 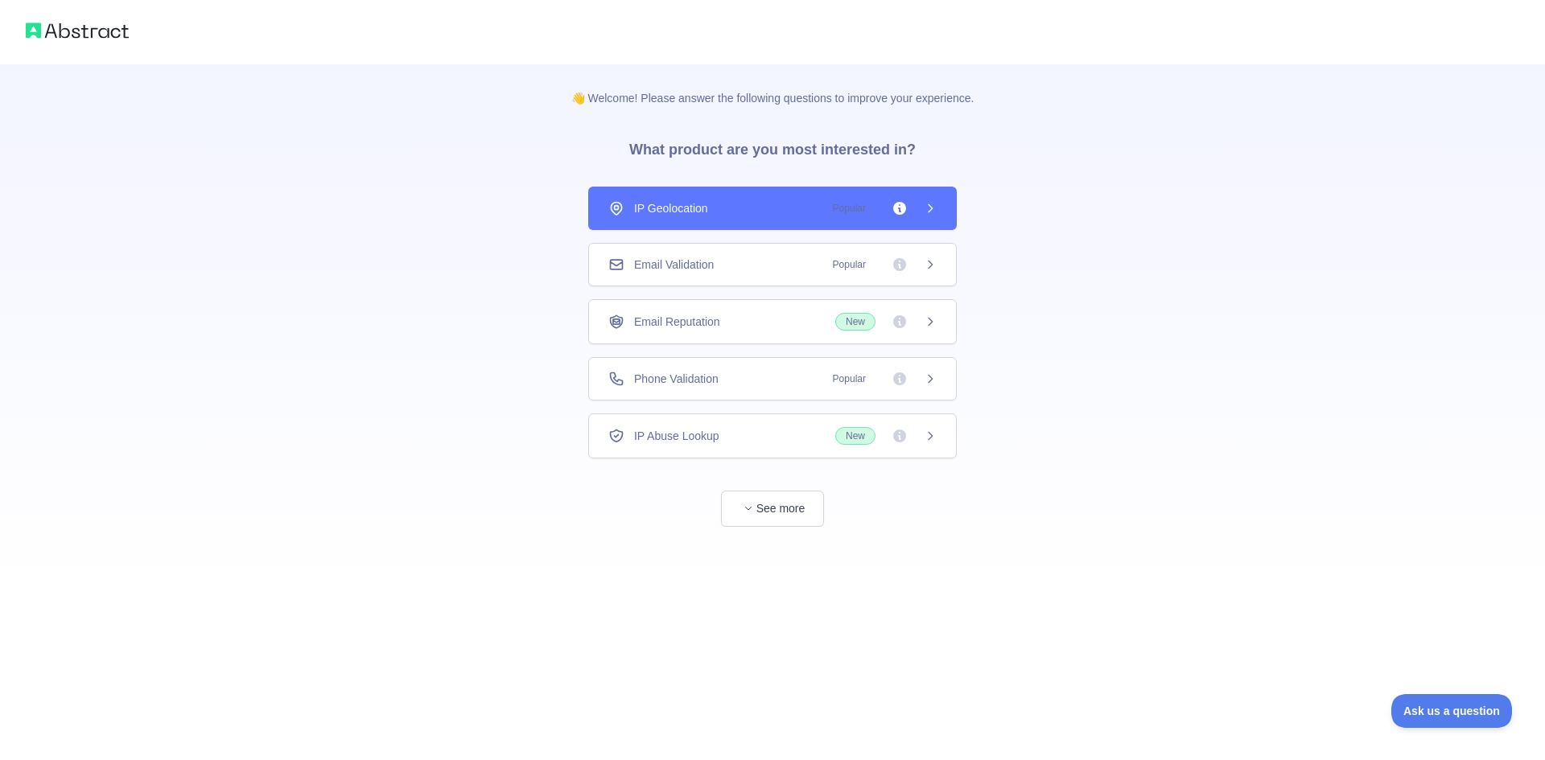 What do you see at coordinates (677, 322) in the screenshot?
I see `span: Email Reputation` at bounding box center [677, 322].